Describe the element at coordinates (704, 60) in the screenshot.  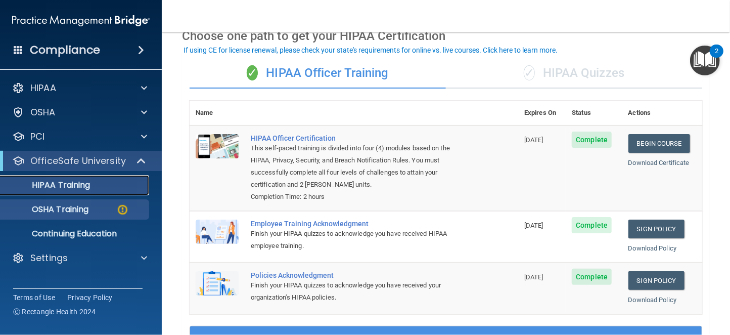
I see `button: Open Resource Center, 2 new notifications` at that location.